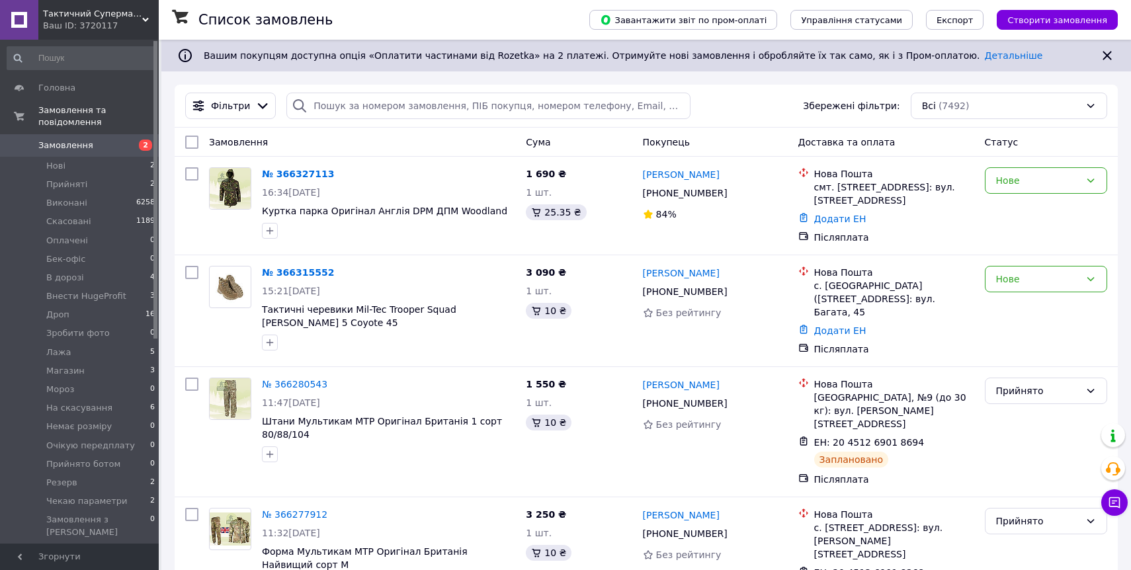 Image resolution: width=1131 pixels, height=570 pixels. I want to click on span: Внести HugeProfit, so click(86, 296).